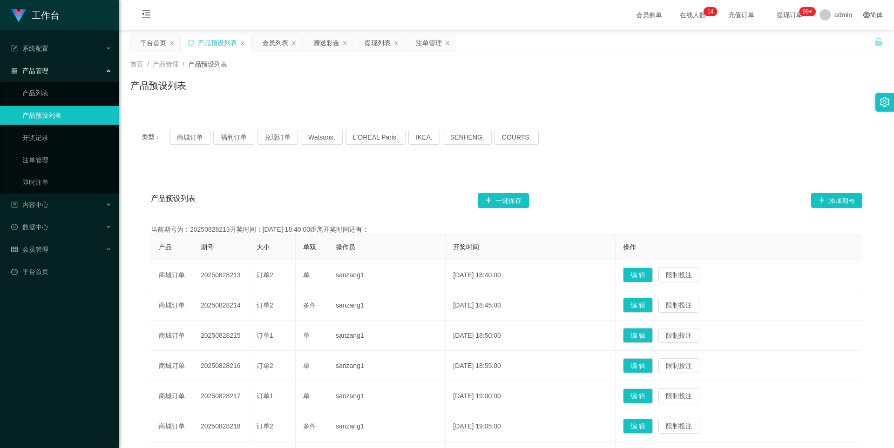 The image size is (894, 448). Describe the element at coordinates (137, 64) in the screenshot. I see `span: 首页` at that location.